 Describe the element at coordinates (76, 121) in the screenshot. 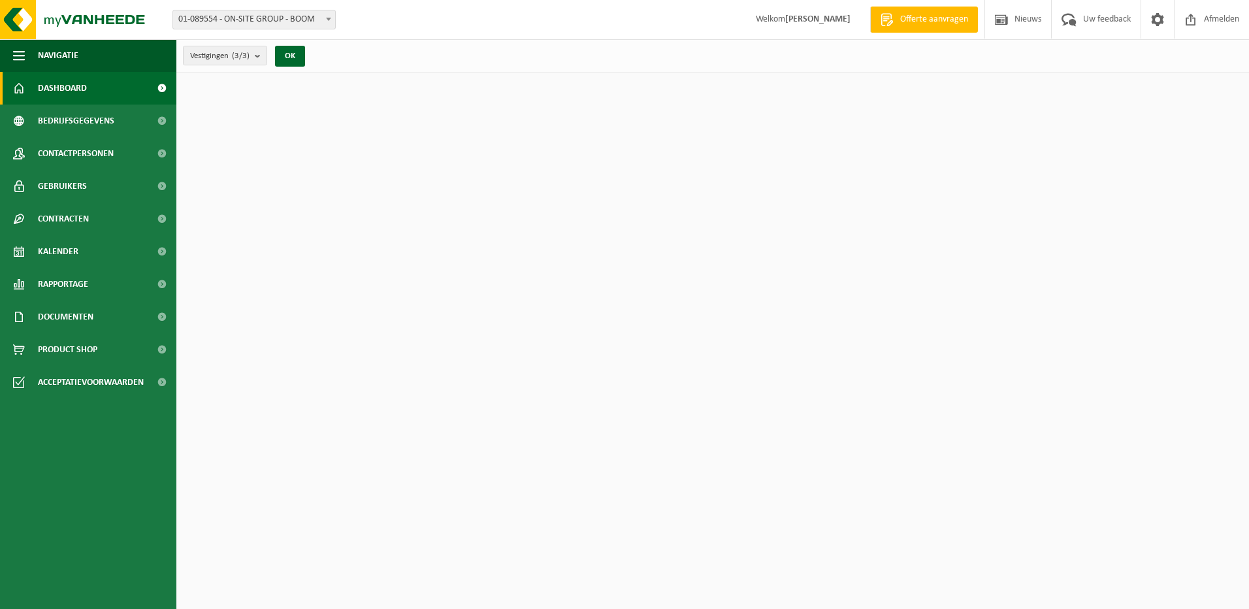

I see `span: Bedrijfsgegevens` at that location.